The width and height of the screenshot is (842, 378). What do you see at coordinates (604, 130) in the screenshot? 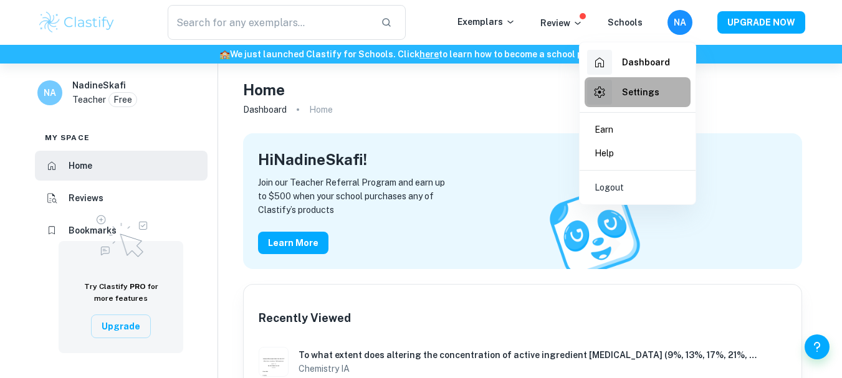
I see `p: Earn` at bounding box center [604, 130].